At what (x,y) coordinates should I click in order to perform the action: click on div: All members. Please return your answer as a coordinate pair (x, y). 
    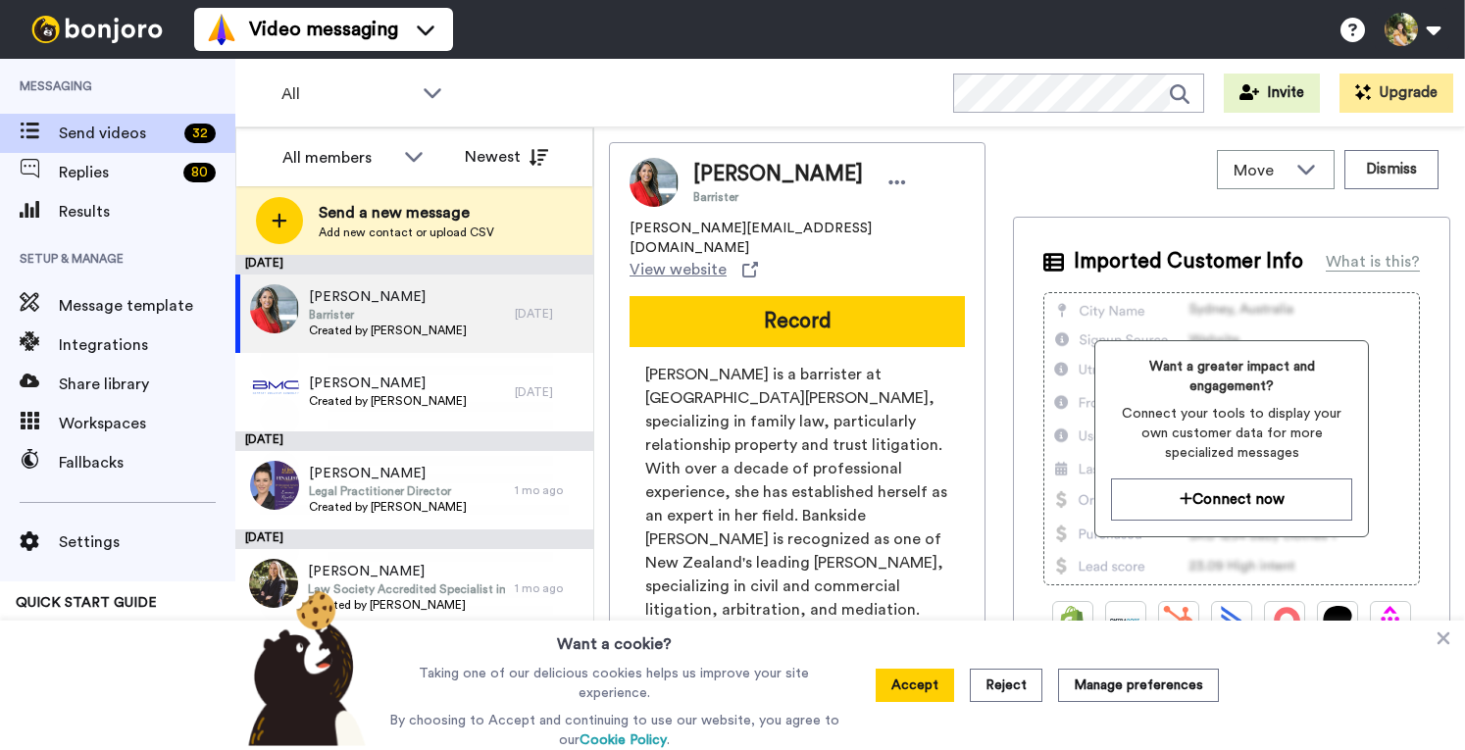
    Looking at the image, I should click on (338, 158).